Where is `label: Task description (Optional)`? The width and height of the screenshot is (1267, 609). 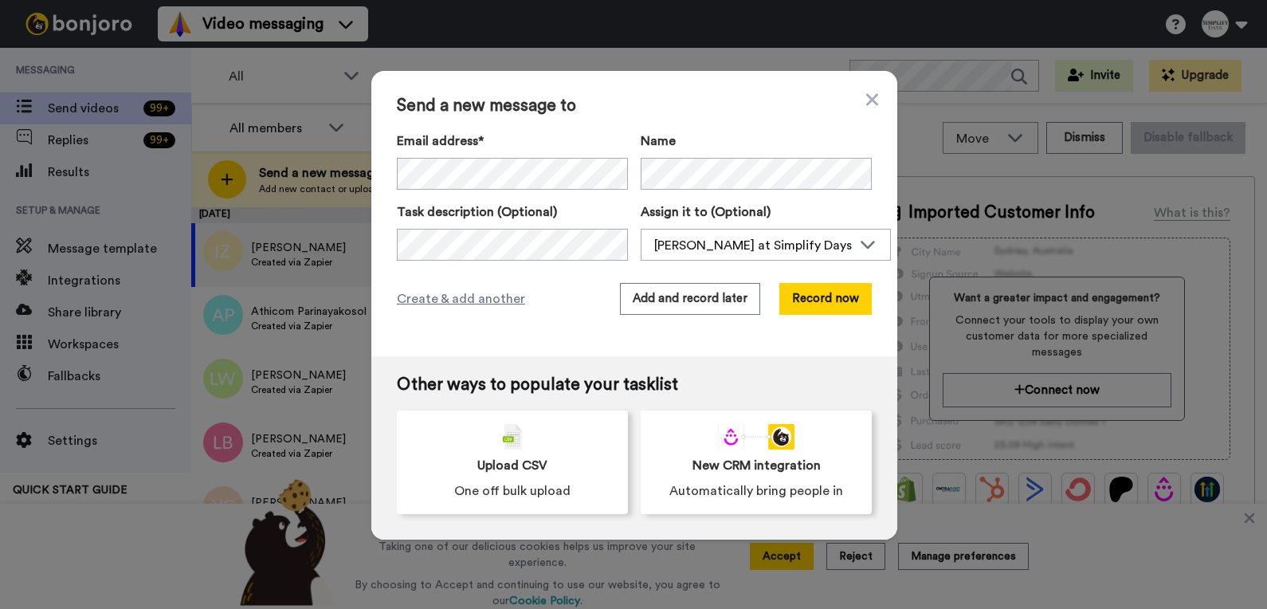
label: Task description (Optional) is located at coordinates (513, 212).